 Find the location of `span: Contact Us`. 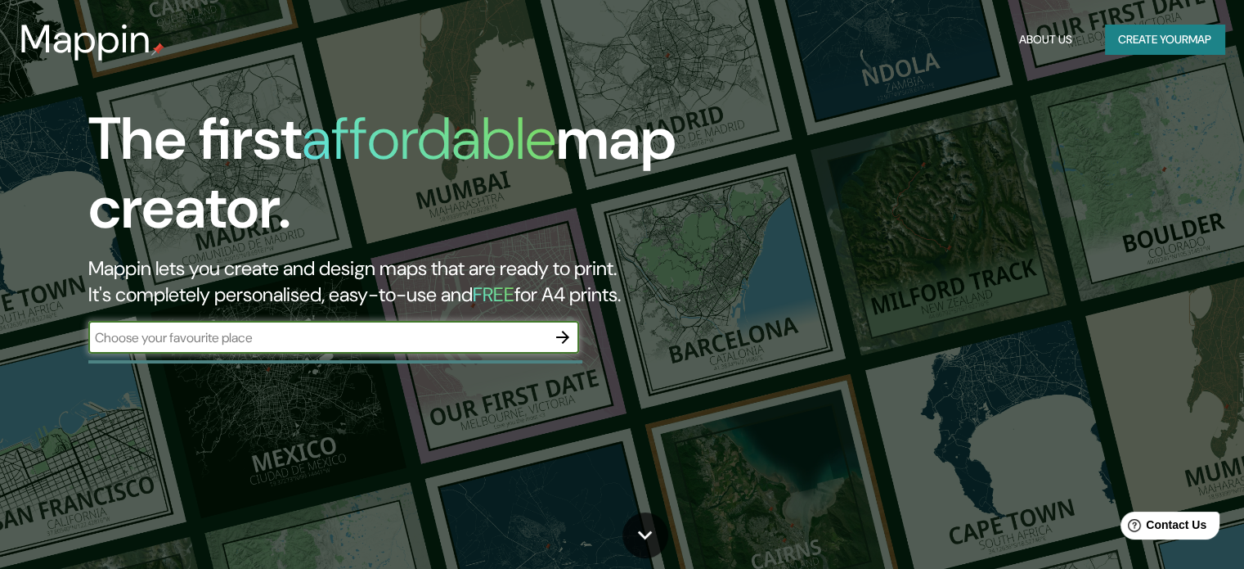

span: Contact Us is located at coordinates (78, 20).